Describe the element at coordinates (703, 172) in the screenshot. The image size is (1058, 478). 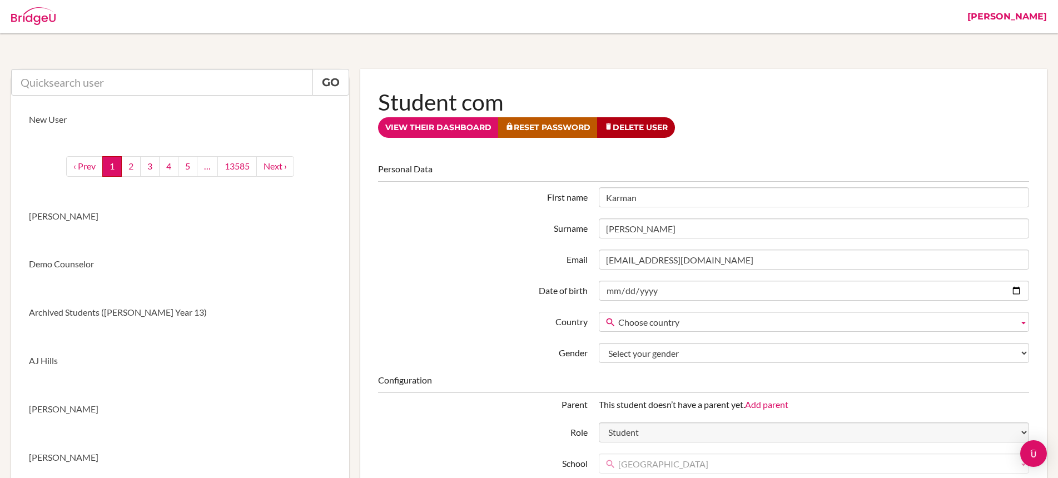
I see `legend: Personal Data` at that location.